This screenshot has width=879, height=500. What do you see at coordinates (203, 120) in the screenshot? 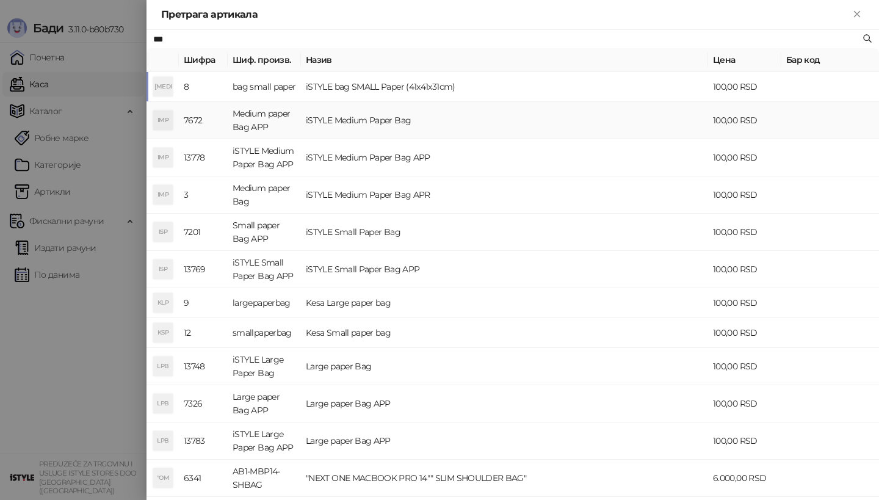
I see `td: 7672` at bounding box center [203, 120].